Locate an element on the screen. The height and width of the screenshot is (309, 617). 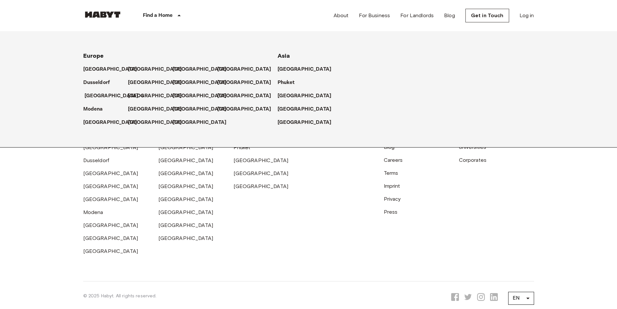
a: Press is located at coordinates (391, 212).